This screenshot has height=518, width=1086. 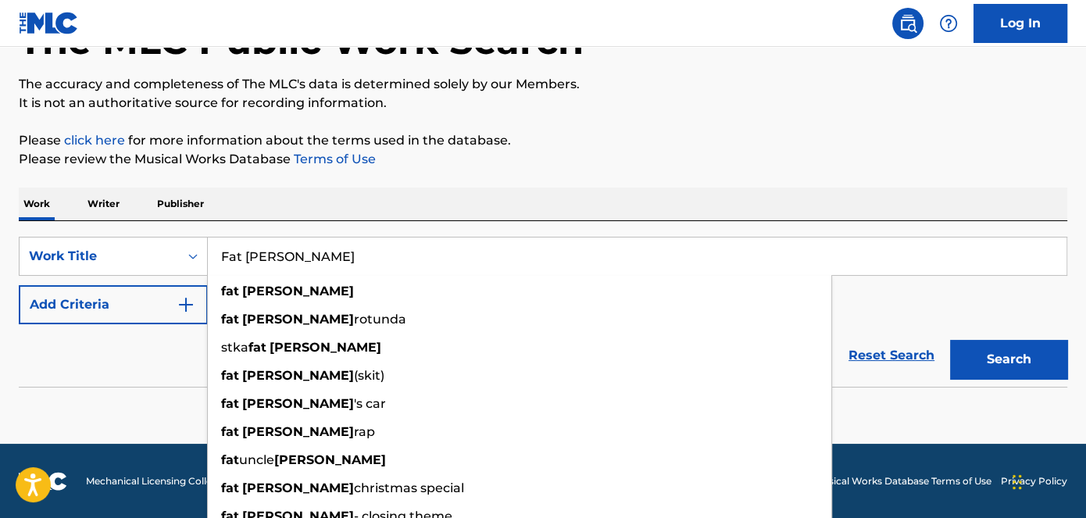 I want to click on p: The accuracy and completeness of The MLC's data is determined solely by our Members., so click(x=543, y=84).